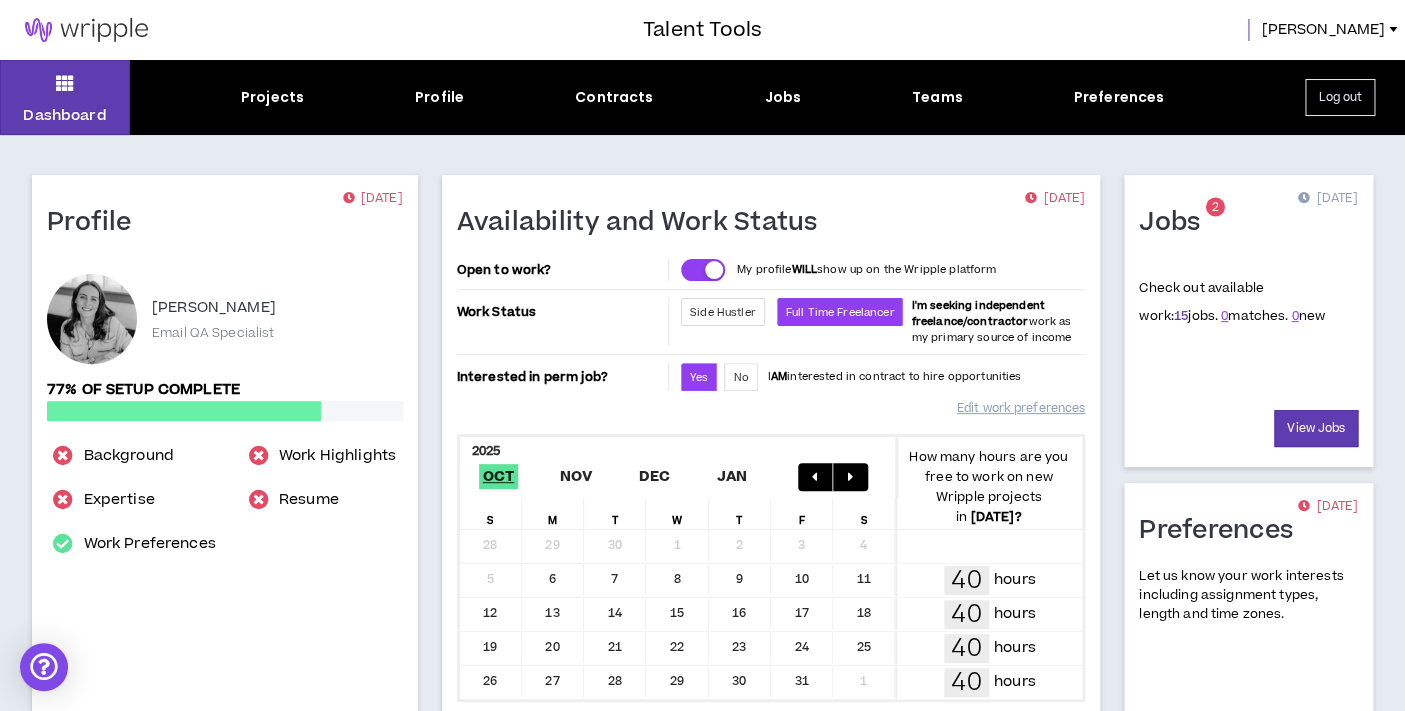 This screenshot has height=711, width=1405. I want to click on p: Dashboard, so click(64, 115).